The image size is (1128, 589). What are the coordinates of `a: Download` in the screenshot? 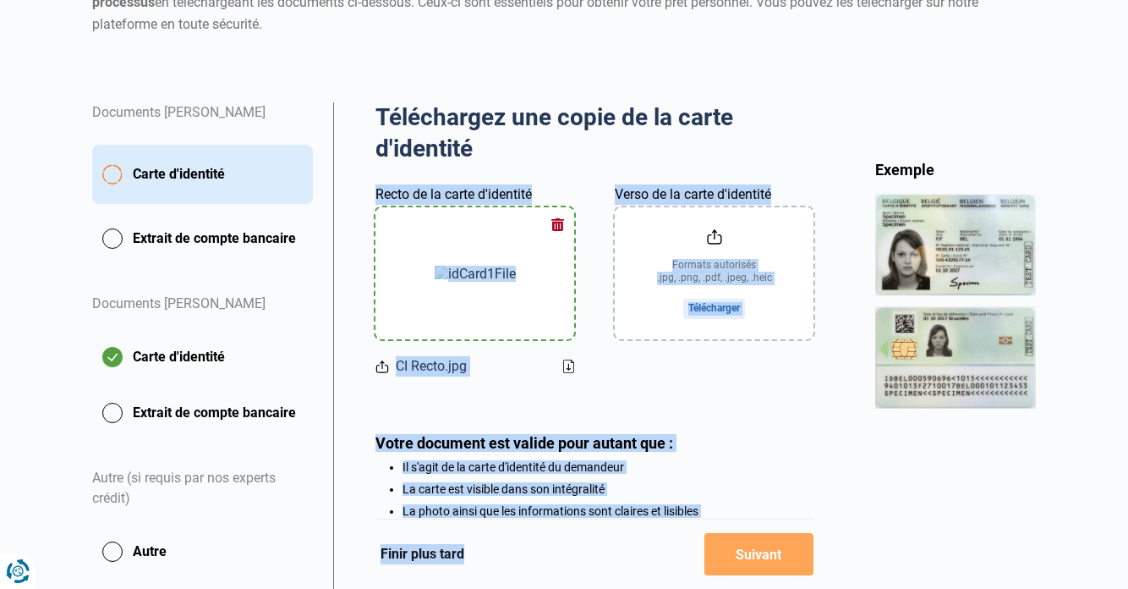 It's located at (568, 366).